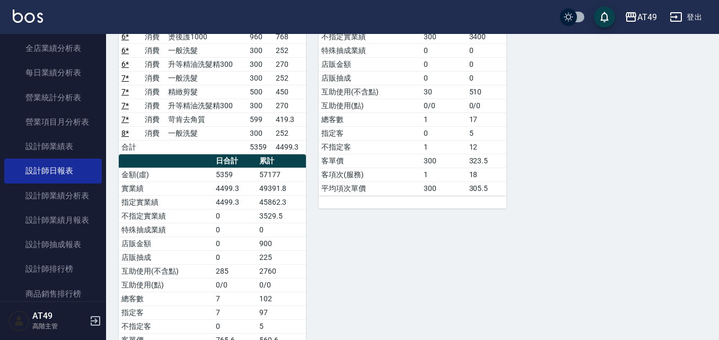  Describe the element at coordinates (206, 92) in the screenshot. I see `td: 精緻剪髮` at that location.